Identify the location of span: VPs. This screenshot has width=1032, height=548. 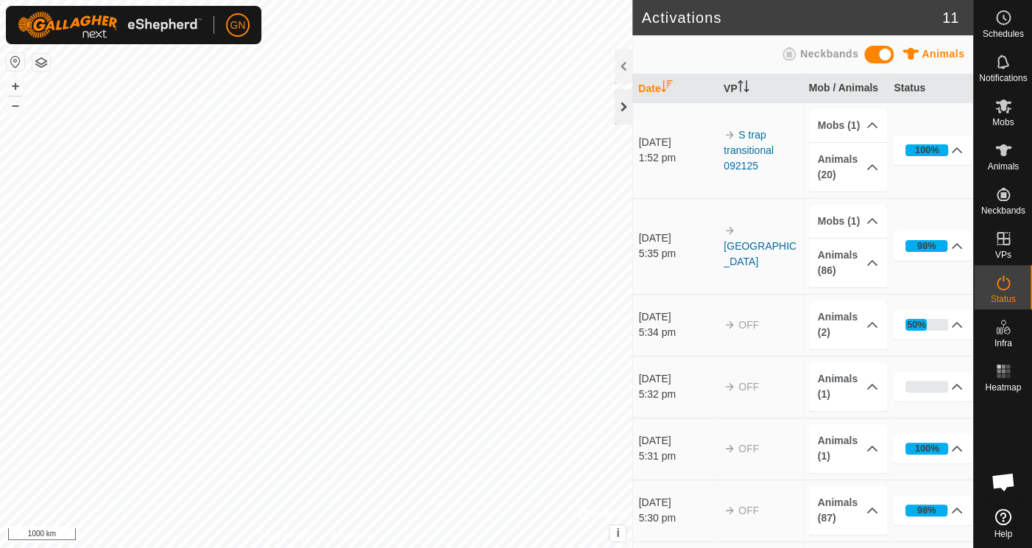
(1002, 255).